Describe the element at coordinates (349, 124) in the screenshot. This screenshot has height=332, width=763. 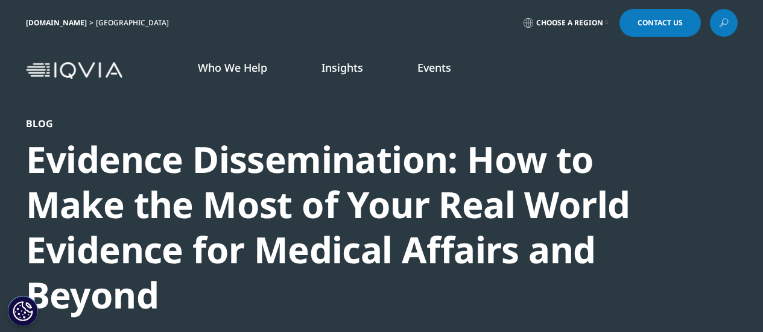
I see `div: Blog` at that location.